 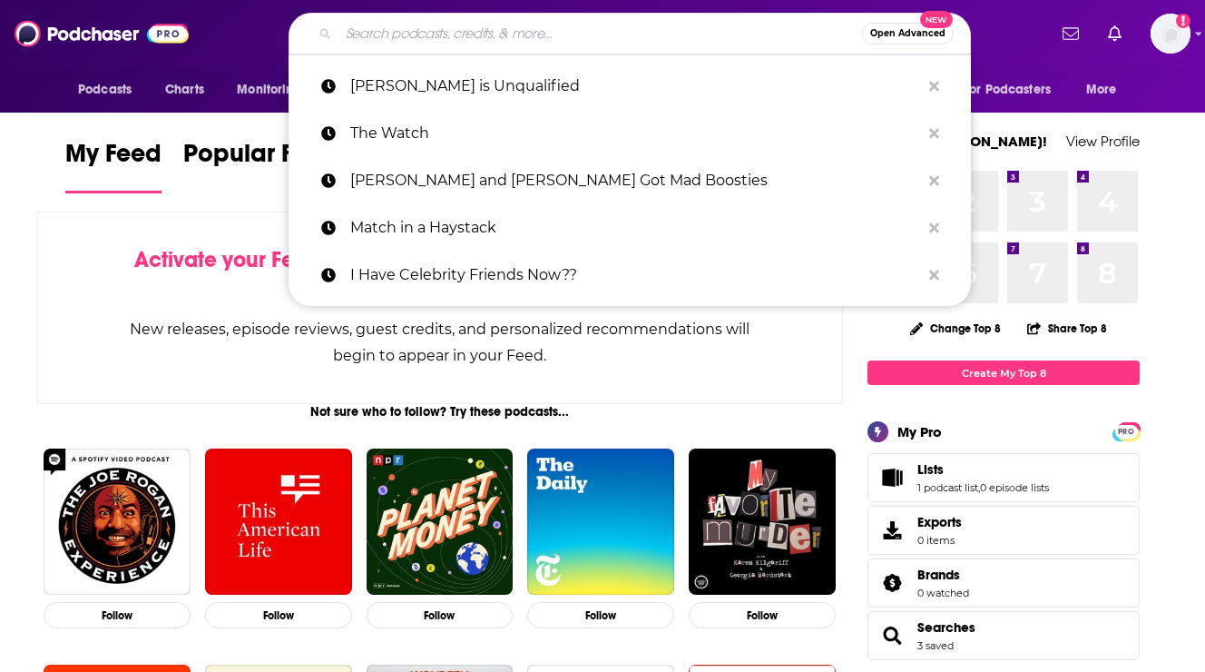 What do you see at coordinates (102, 34) in the screenshot?
I see `img: Podchaser - Follow, Share and Rate Podcasts` at bounding box center [102, 34].